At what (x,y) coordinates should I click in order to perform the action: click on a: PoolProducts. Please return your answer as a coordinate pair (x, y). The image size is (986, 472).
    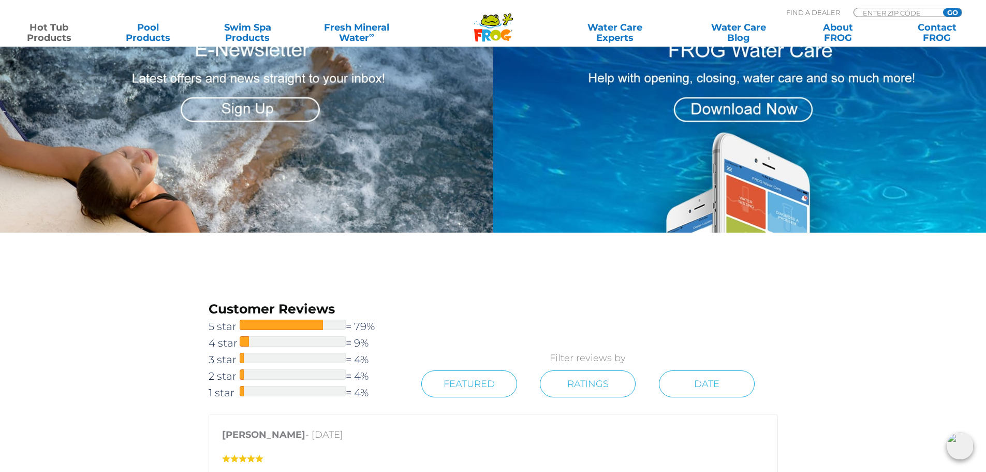
    Looking at the image, I should click on (148, 33).